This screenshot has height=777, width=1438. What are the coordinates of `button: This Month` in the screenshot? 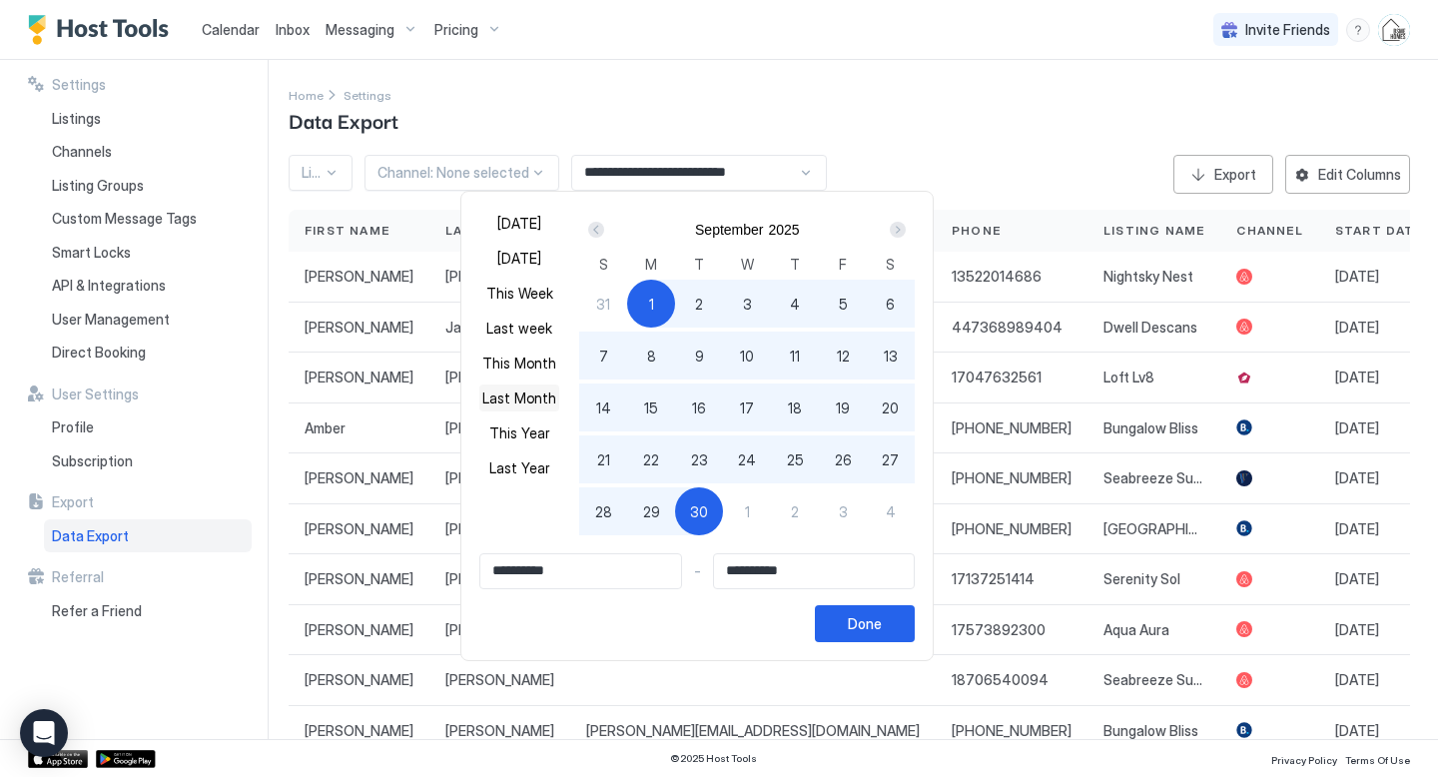 It's located at (519, 362).